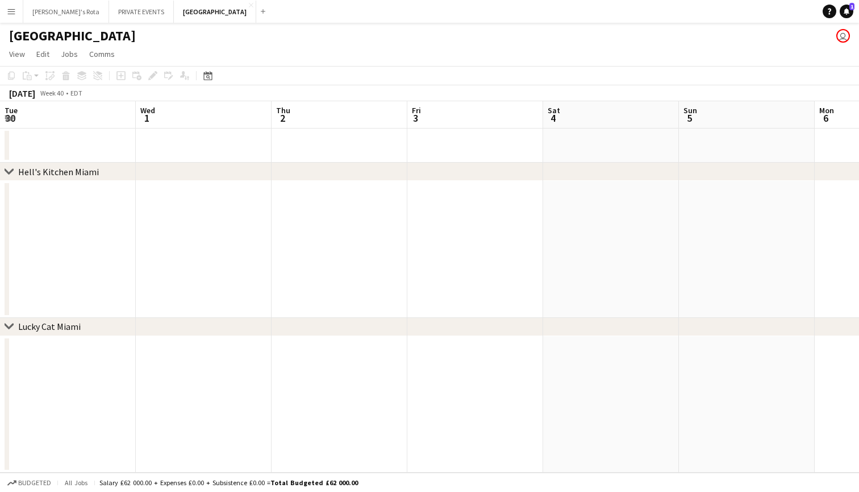 The width and height of the screenshot is (859, 492). What do you see at coordinates (102, 54) in the screenshot?
I see `span: Comms` at bounding box center [102, 54].